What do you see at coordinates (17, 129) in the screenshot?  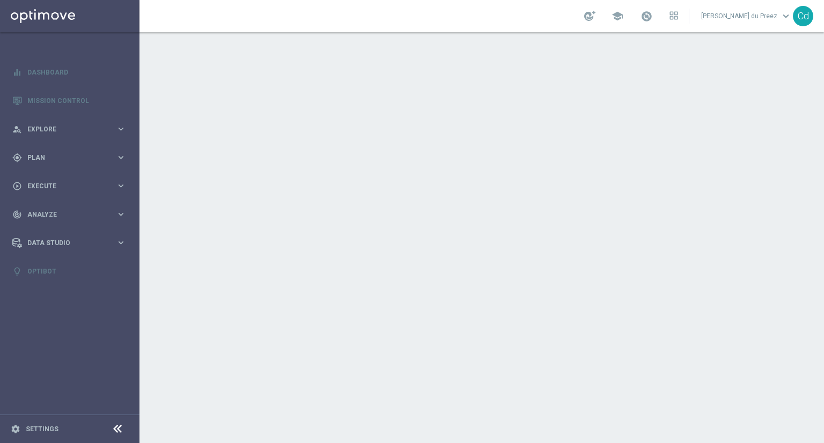 I see `i: person_search` at bounding box center [17, 129].